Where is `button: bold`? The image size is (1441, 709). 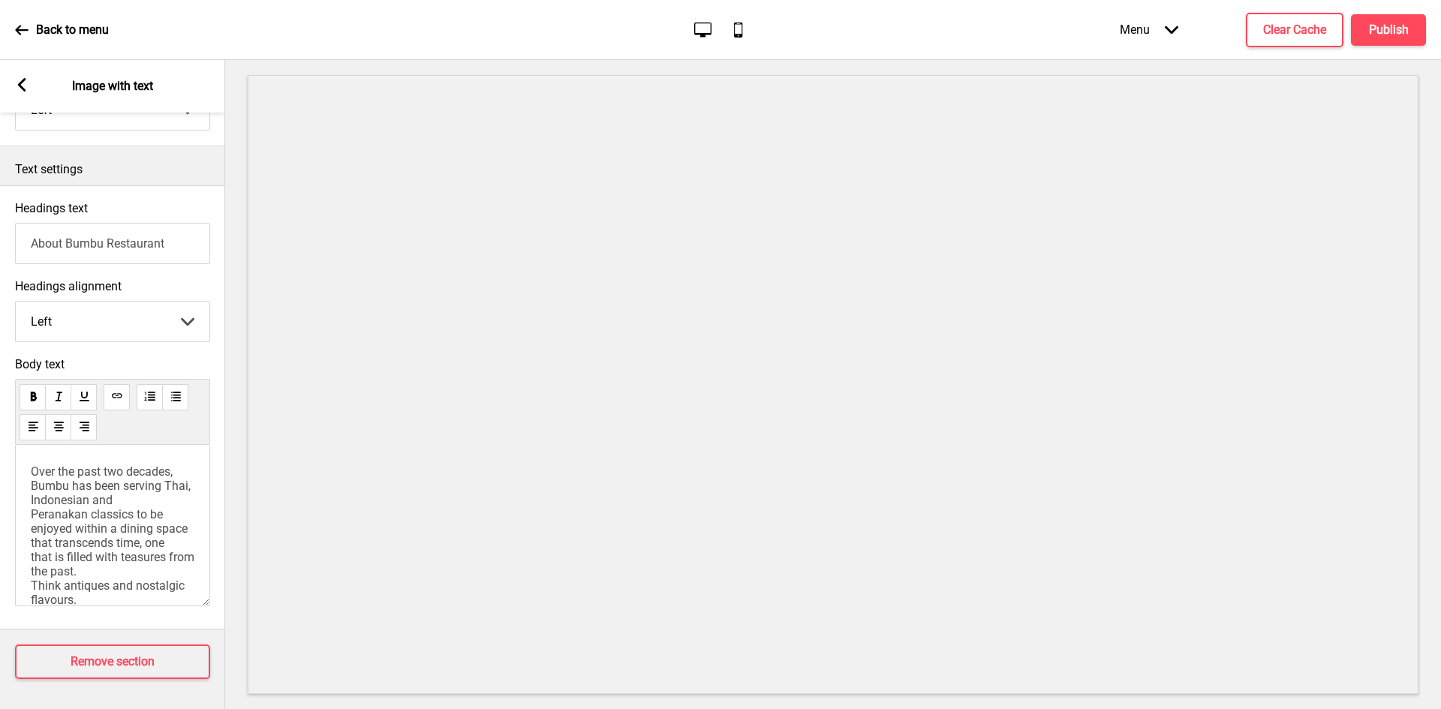 button: bold is located at coordinates (32, 397).